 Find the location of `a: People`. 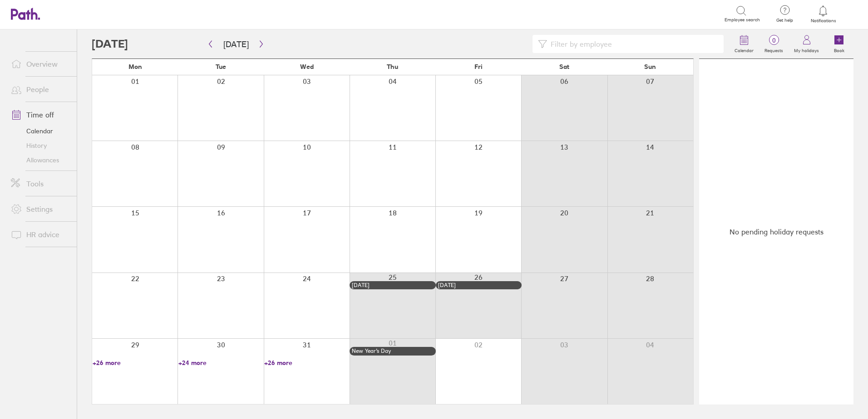

a: People is located at coordinates (40, 89).